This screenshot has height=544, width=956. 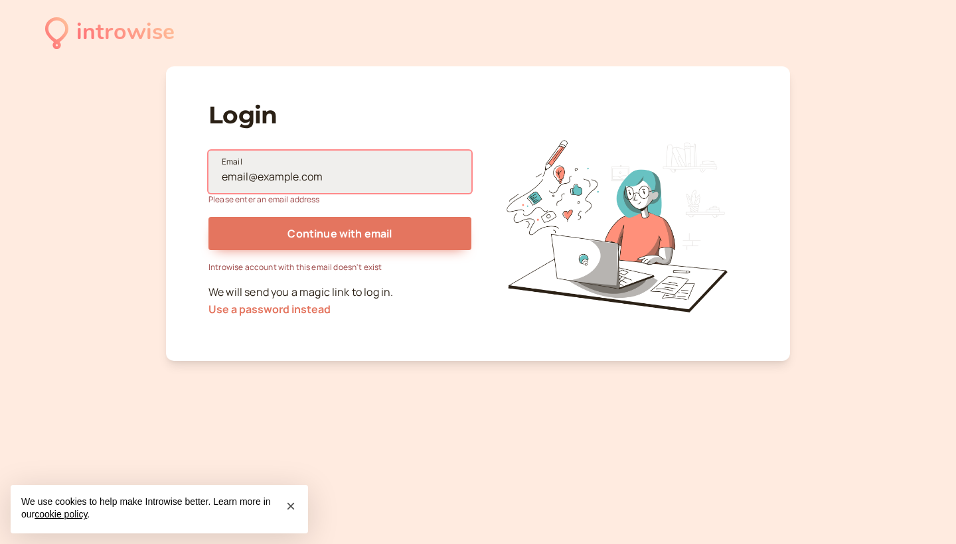 What do you see at coordinates (340, 172) in the screenshot?
I see `input: Email` at bounding box center [340, 172].